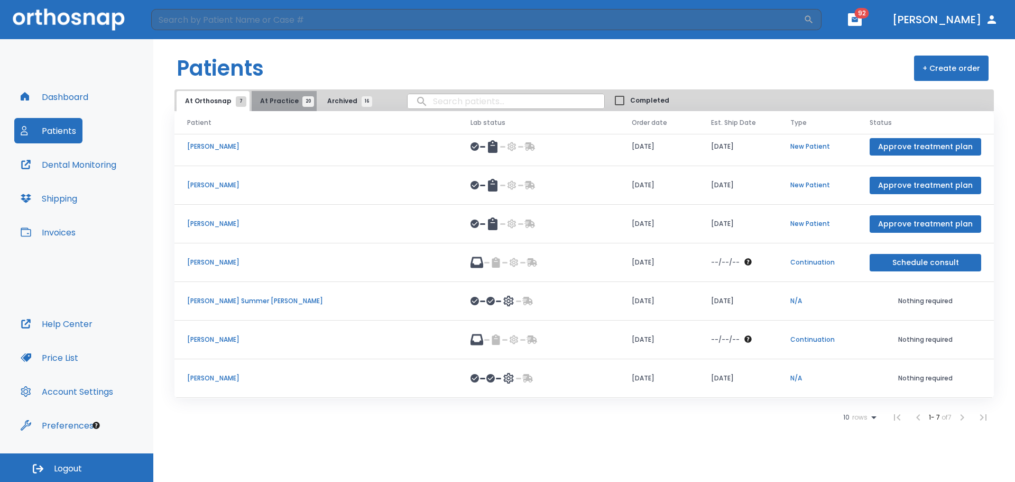 This screenshot has width=1015, height=482. Describe the element at coordinates (284, 101) in the screenshot. I see `span: At Practice` at that location.